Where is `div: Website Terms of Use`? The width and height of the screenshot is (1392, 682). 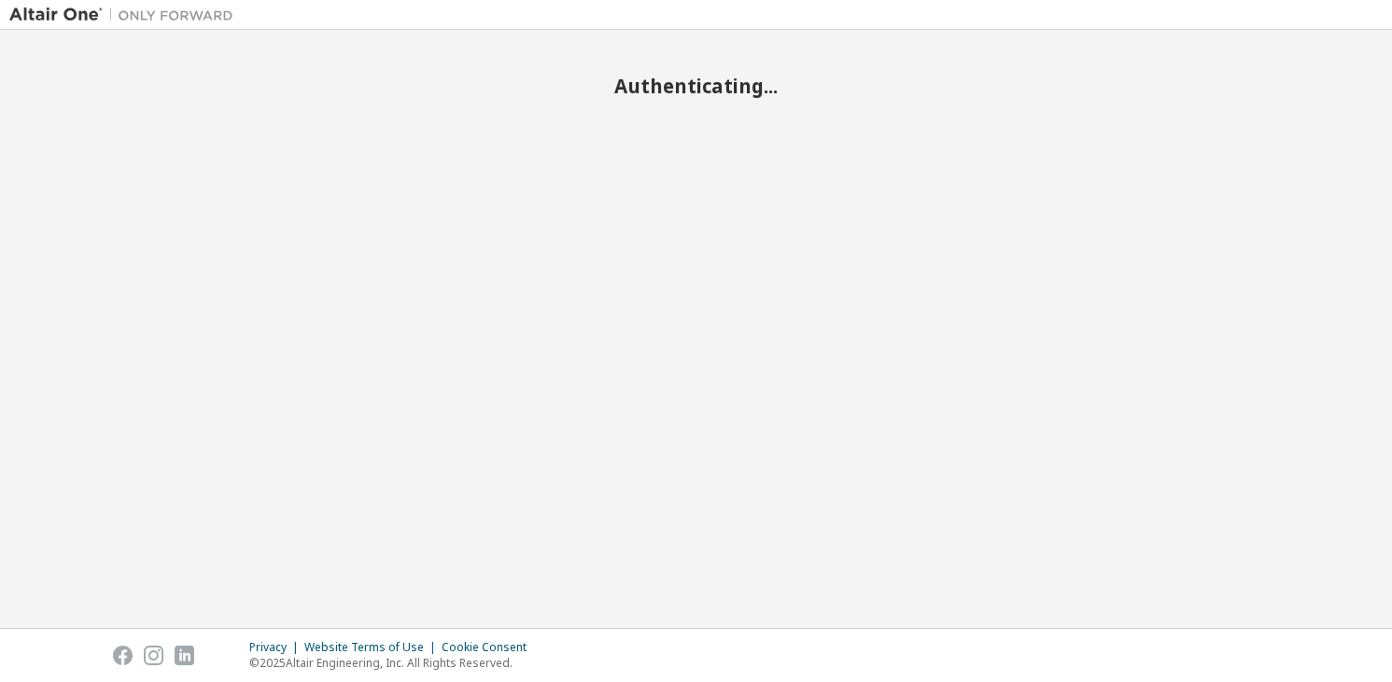
div: Website Terms of Use is located at coordinates (372, 648).